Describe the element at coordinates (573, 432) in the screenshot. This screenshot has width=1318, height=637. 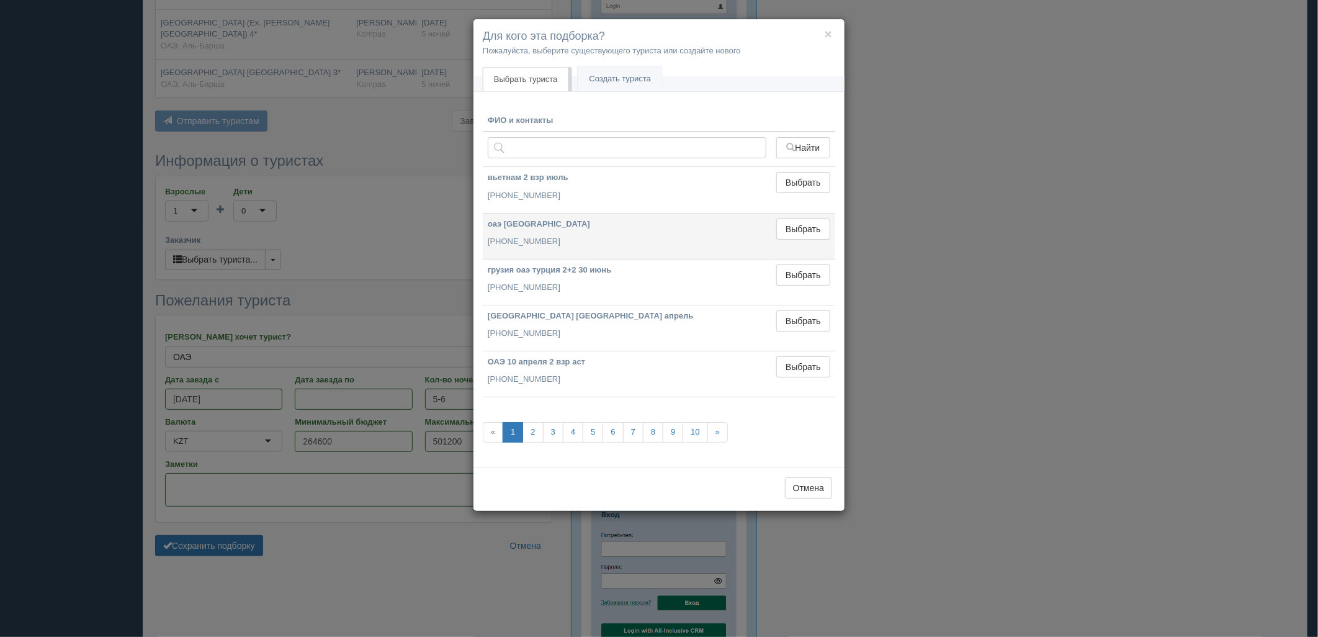
I see `a: 4` at that location.